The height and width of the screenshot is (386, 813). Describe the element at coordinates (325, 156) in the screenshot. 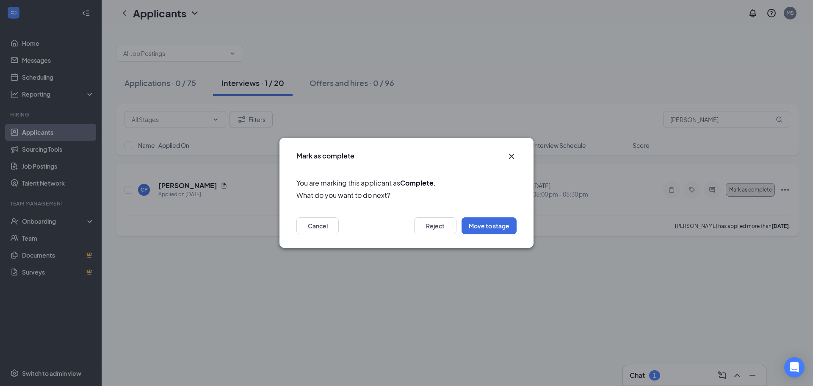

I see `h3: Mark as complete` at that location.